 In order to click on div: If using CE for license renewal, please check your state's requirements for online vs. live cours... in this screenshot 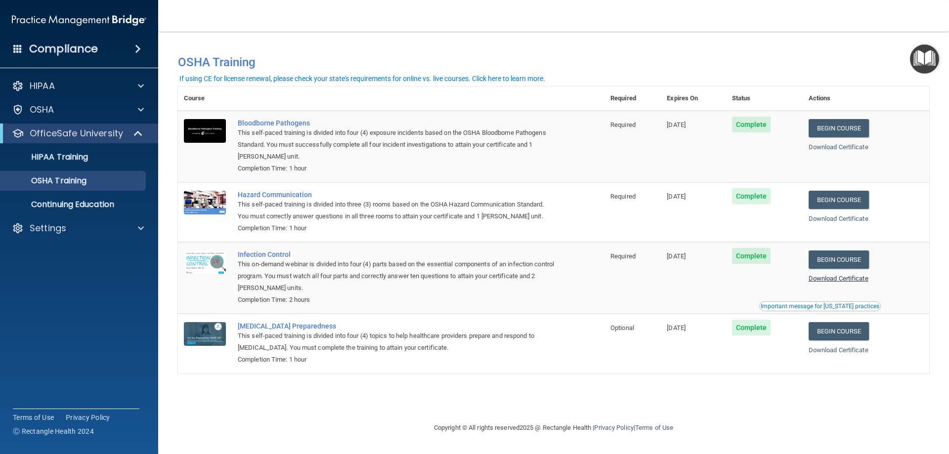, I will do `click(362, 79)`.